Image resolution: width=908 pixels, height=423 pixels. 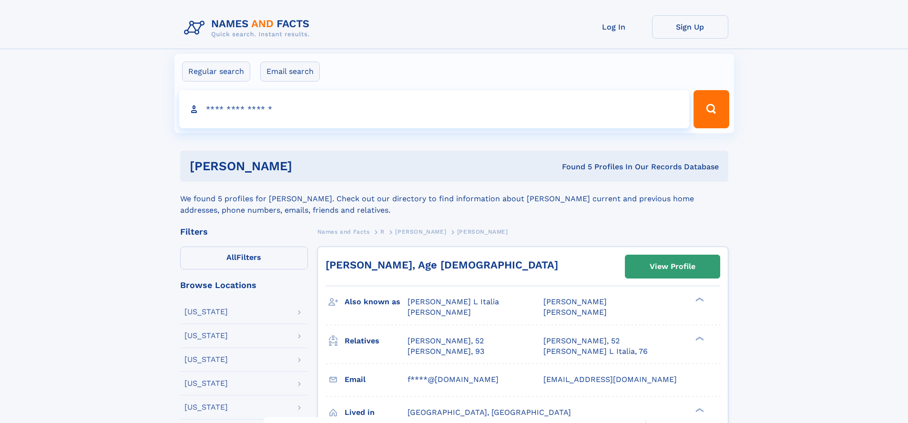 I want to click on span: R, so click(x=382, y=232).